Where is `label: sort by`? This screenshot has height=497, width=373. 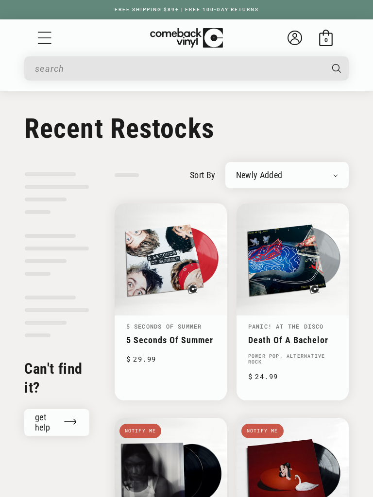
label: sort by is located at coordinates (202, 175).